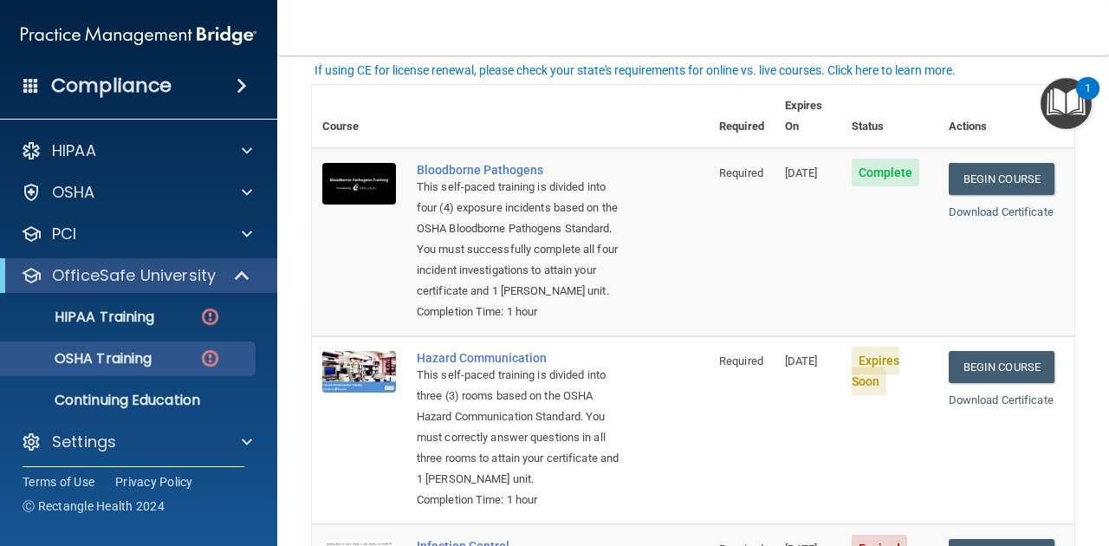 This screenshot has width=1109, height=546. Describe the element at coordinates (129, 400) in the screenshot. I see `p: Continuing Education` at that location.